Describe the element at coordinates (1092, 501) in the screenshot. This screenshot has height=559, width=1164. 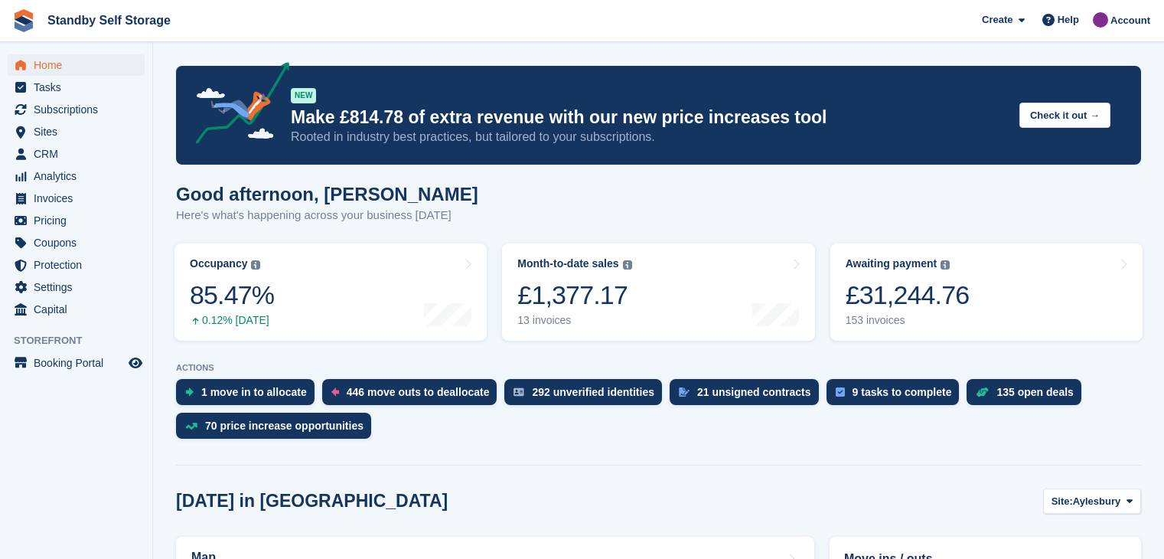
I see `button: Site: Aylesbury` at that location.